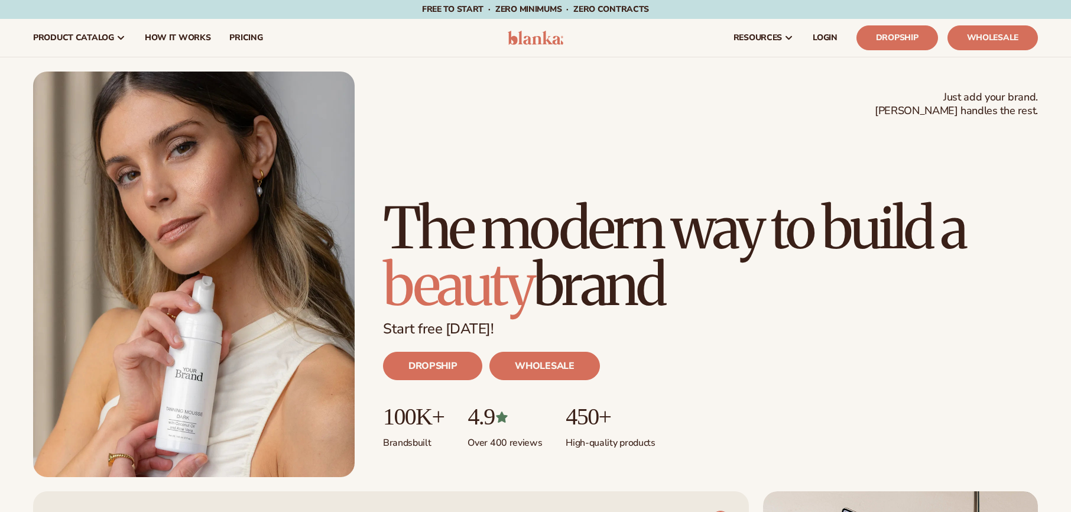 The height and width of the screenshot is (512, 1071). Describe the element at coordinates (194, 274) in the screenshot. I see `img: Blanka hero private label beauty Female holding tanning mousse` at that location.